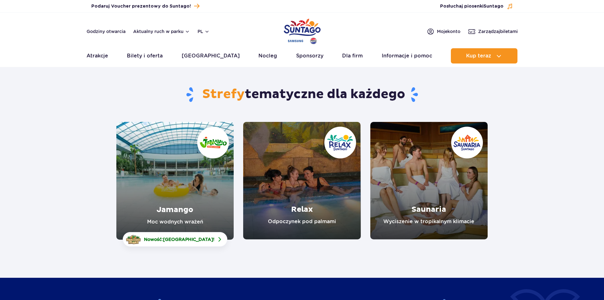 This screenshot has height=300, width=604. I want to click on span: Moje konto, so click(449, 31).